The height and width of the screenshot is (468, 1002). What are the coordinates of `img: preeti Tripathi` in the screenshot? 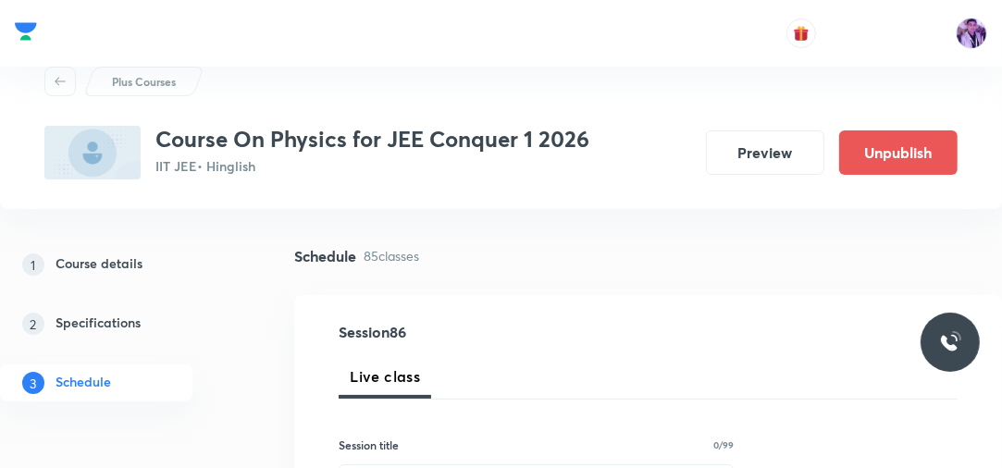 It's located at (971, 33).